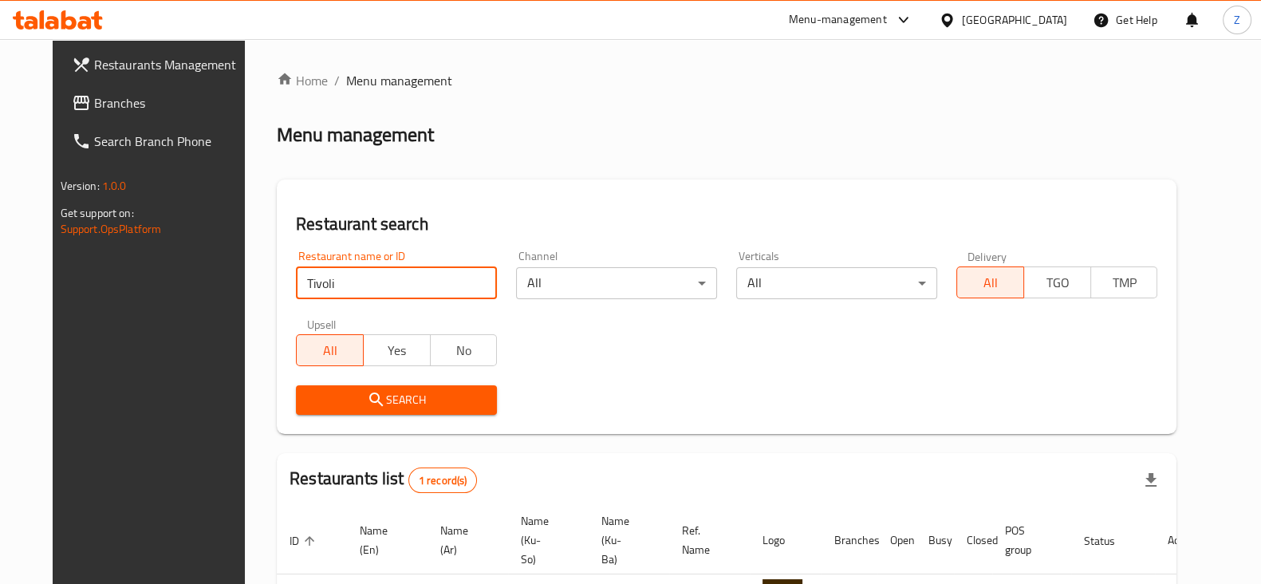 This screenshot has width=1261, height=584. What do you see at coordinates (1057, 282) in the screenshot?
I see `button: TGO` at bounding box center [1057, 282].